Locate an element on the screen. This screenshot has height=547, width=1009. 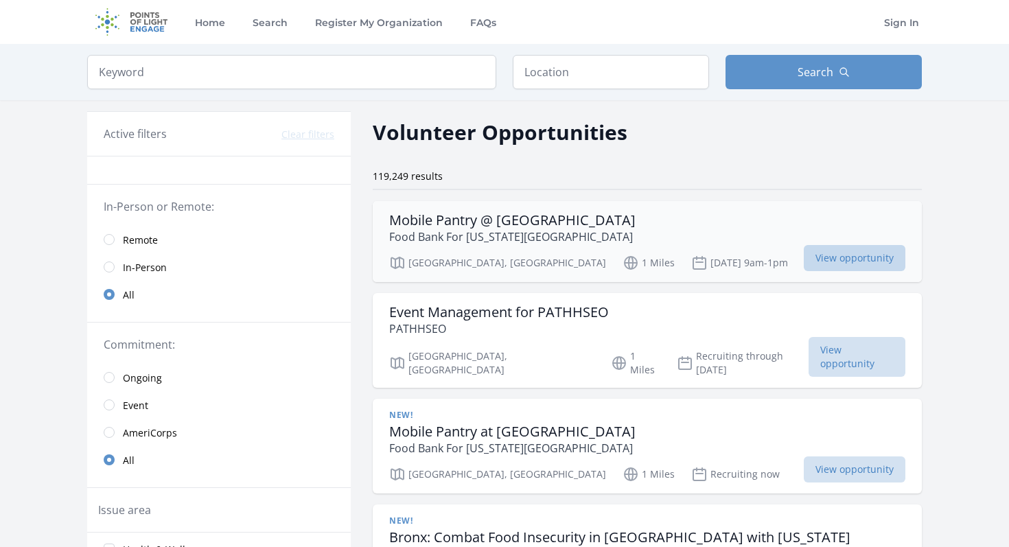
span: Remote is located at coordinates (140, 240).